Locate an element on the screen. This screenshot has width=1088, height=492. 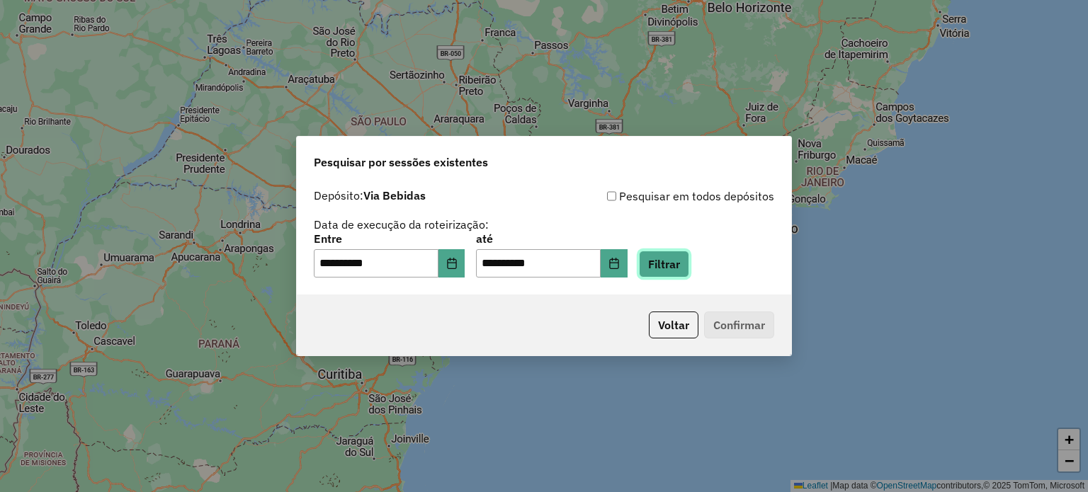
label: Depósito: is located at coordinates (370, 195).